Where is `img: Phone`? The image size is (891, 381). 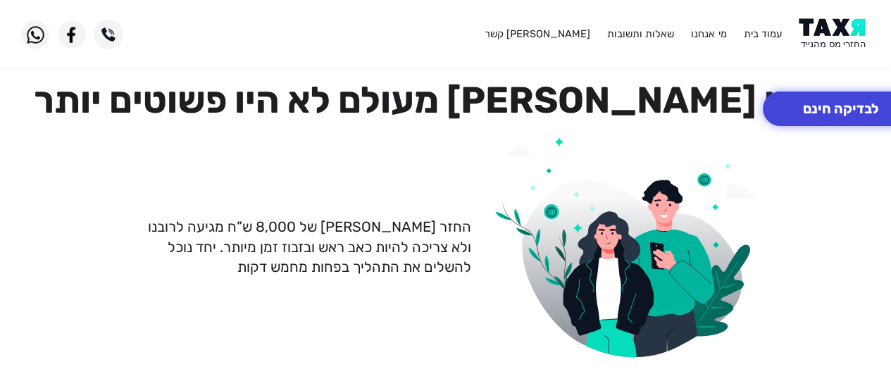 img: Phone is located at coordinates (109, 35).